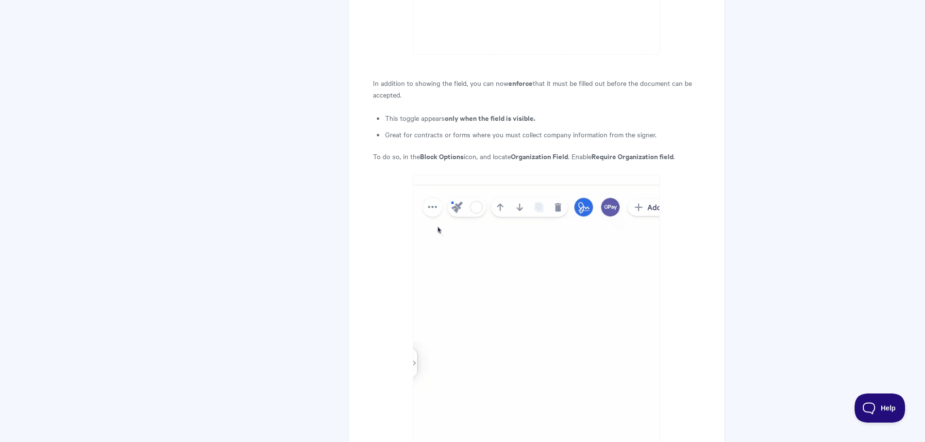  I want to click on b: Require Organization field, so click(632, 156).